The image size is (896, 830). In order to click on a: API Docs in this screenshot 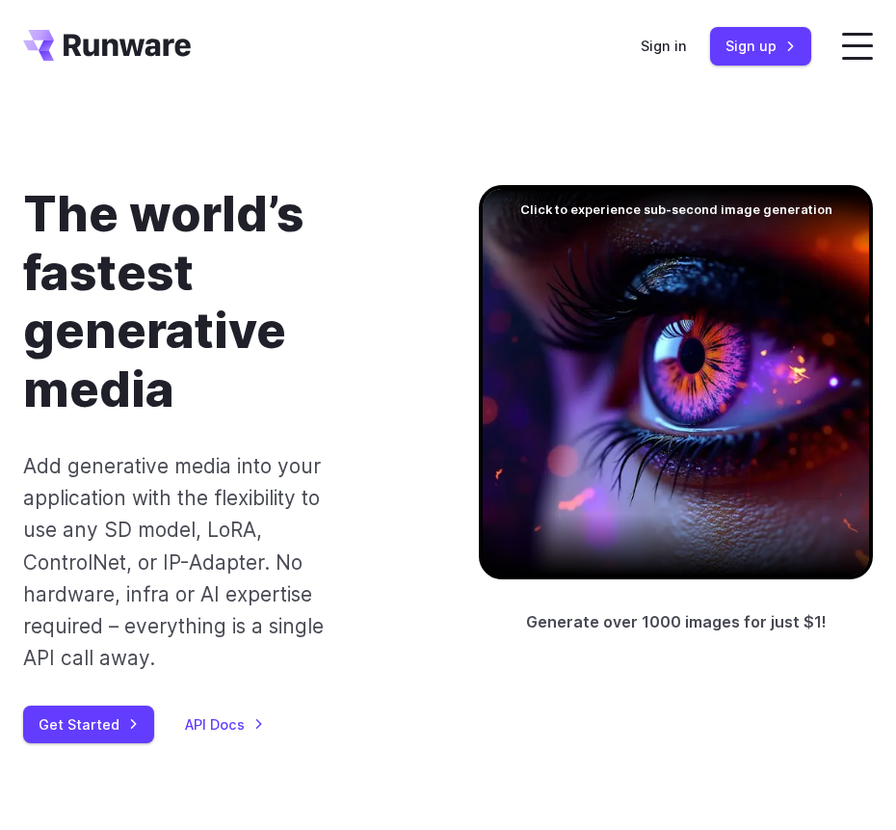, I will do `click(225, 724)`.